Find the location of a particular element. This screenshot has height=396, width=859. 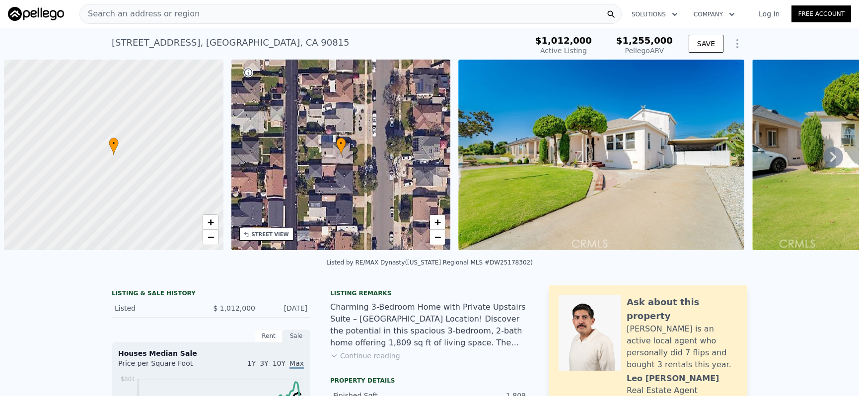

div: Property details is located at coordinates (429, 381).